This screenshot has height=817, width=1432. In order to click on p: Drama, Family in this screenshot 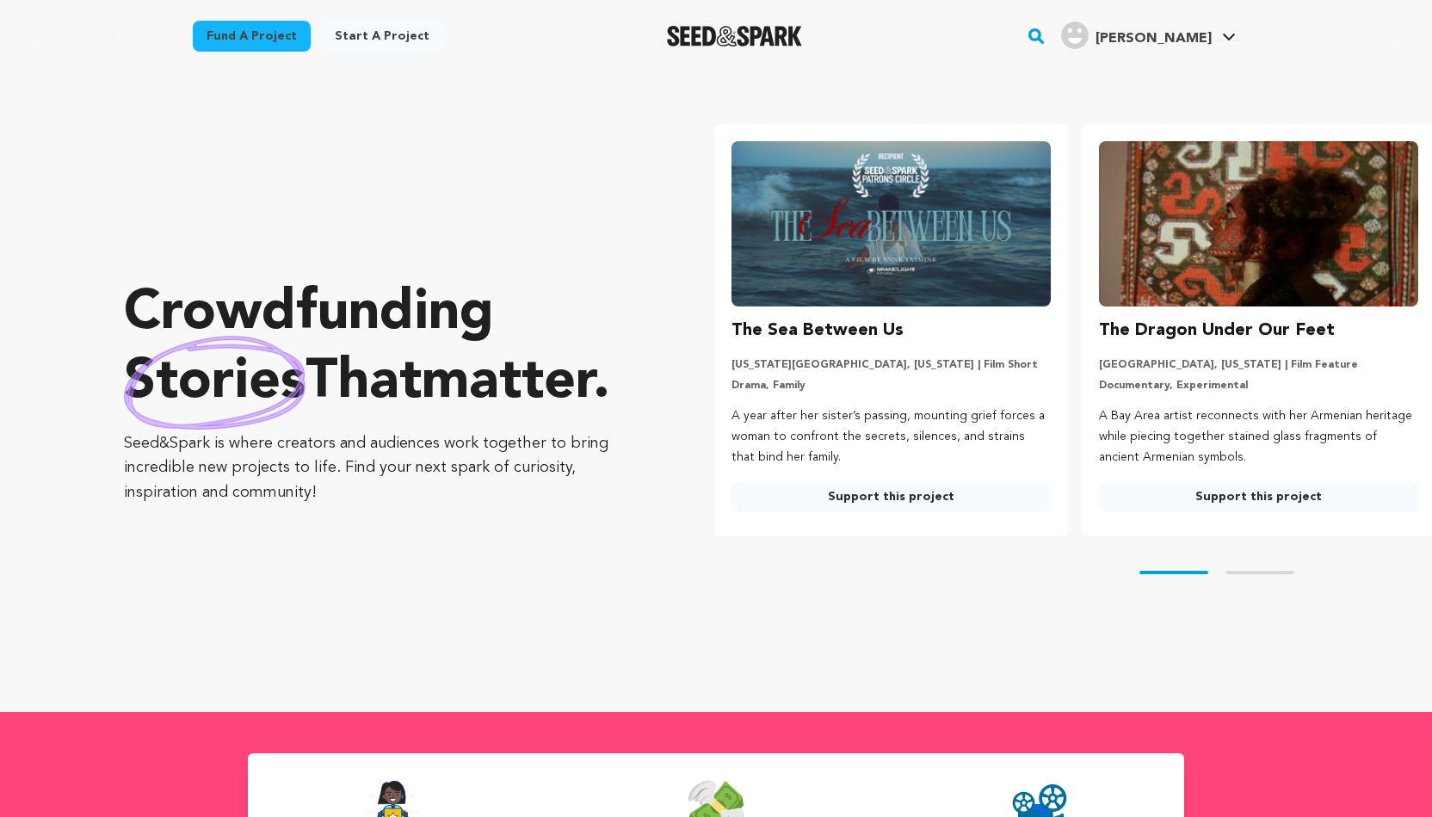, I will do `click(891, 386)`.